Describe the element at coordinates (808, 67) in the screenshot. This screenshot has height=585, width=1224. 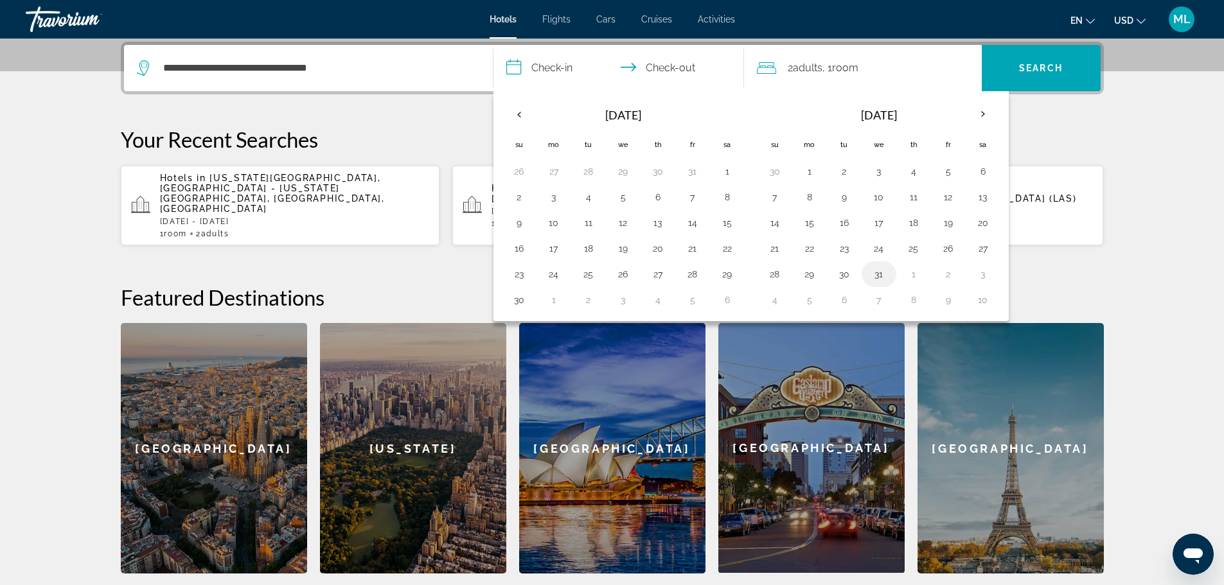
I see `span: Adults` at that location.